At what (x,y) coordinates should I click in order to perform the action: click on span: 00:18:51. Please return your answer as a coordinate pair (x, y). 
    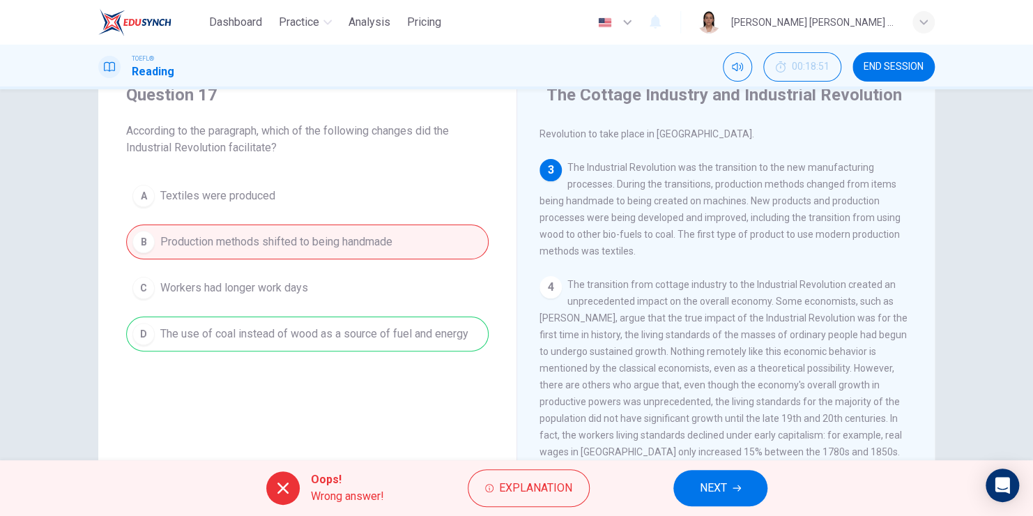
    Looking at the image, I should click on (811, 67).